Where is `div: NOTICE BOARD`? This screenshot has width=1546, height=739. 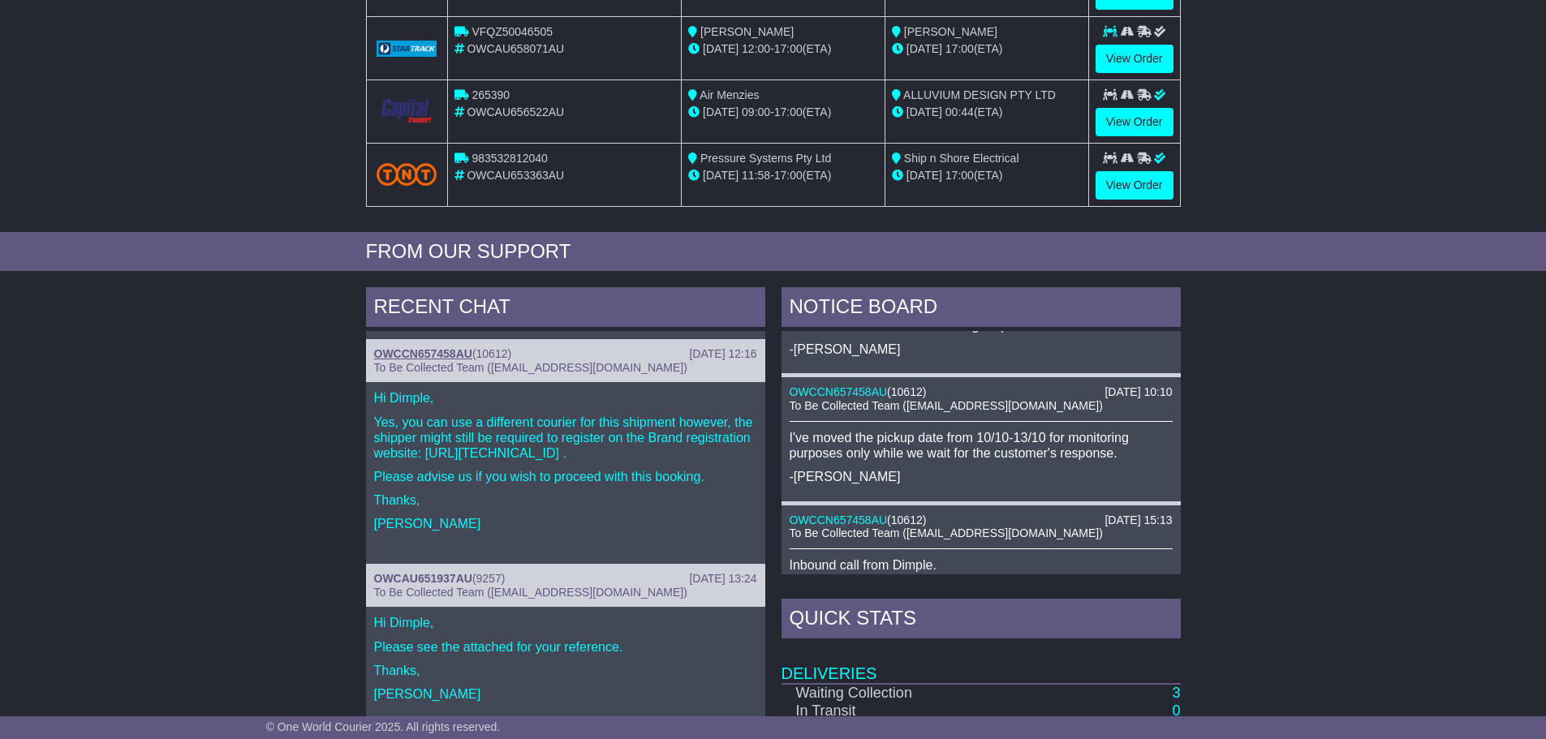
div: NOTICE BOARD is located at coordinates (981, 309).